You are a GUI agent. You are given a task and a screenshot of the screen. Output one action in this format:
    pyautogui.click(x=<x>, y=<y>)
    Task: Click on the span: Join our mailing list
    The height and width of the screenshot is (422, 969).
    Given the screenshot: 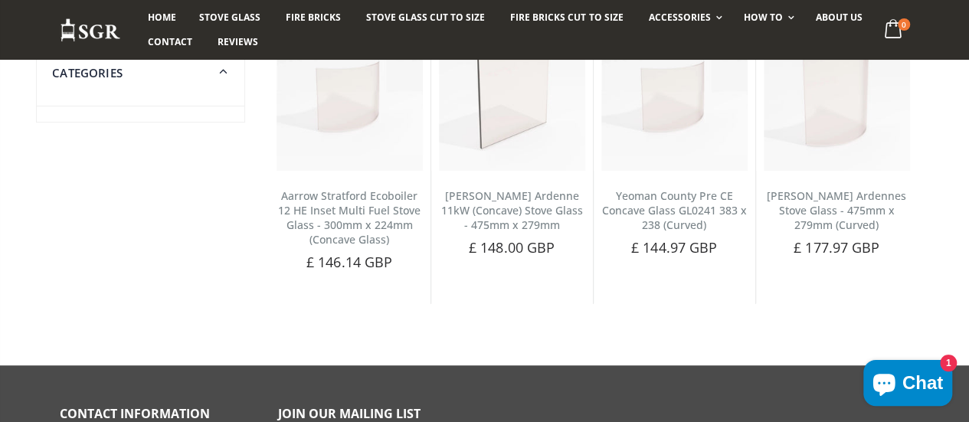 What is the action you would take?
    pyautogui.click(x=349, y=413)
    